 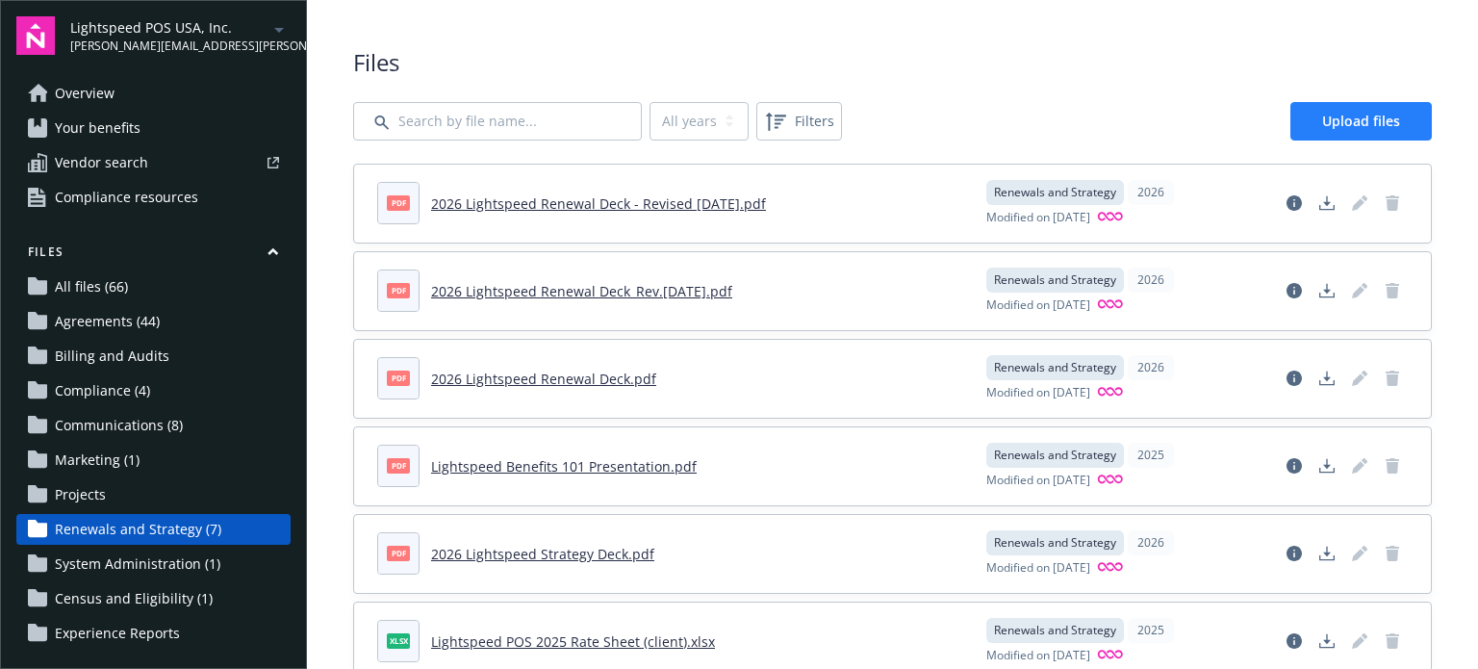 I want to click on a: Compliance resources, so click(x=153, y=197).